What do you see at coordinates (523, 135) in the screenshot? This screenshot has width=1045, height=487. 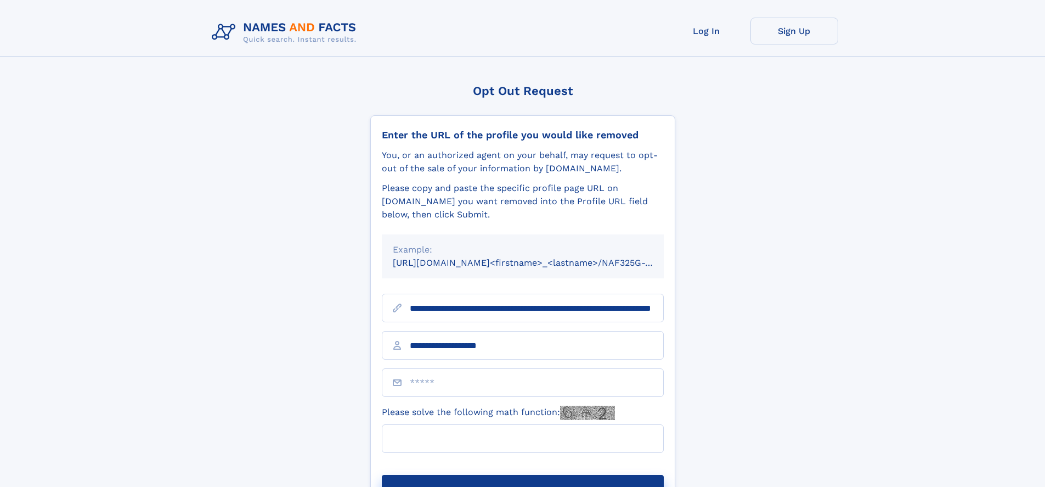 I see `div: Enter the URL of the profile you would like removed` at bounding box center [523, 135].